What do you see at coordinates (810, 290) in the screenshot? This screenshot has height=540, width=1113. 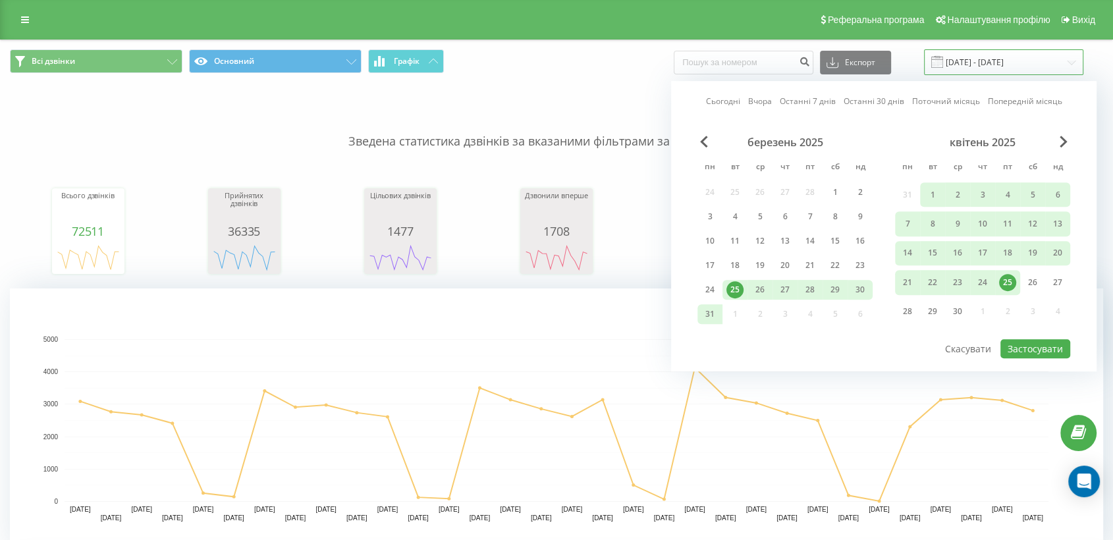 I see `div: пт 28 бер 2025 р.` at bounding box center [810, 290].